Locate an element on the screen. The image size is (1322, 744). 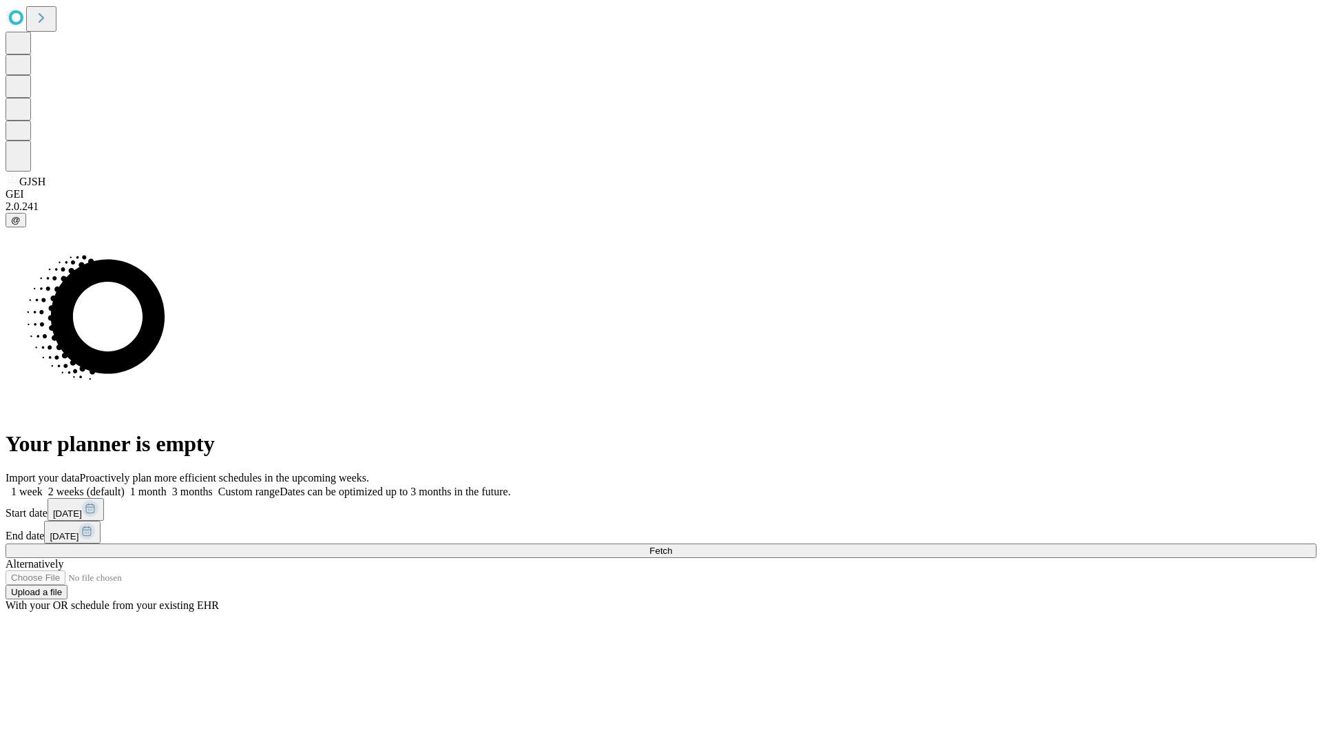
button: Fetch is located at coordinates (661, 550).